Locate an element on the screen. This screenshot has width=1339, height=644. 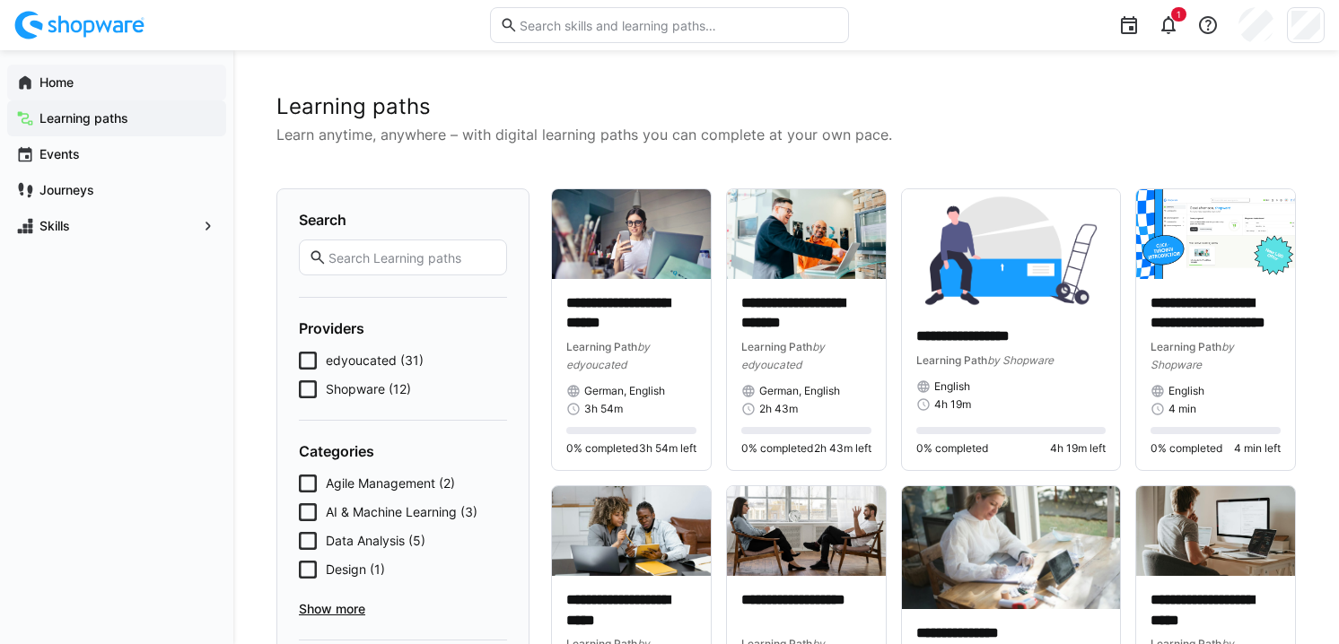
span: by Shopware is located at coordinates (1020, 360).